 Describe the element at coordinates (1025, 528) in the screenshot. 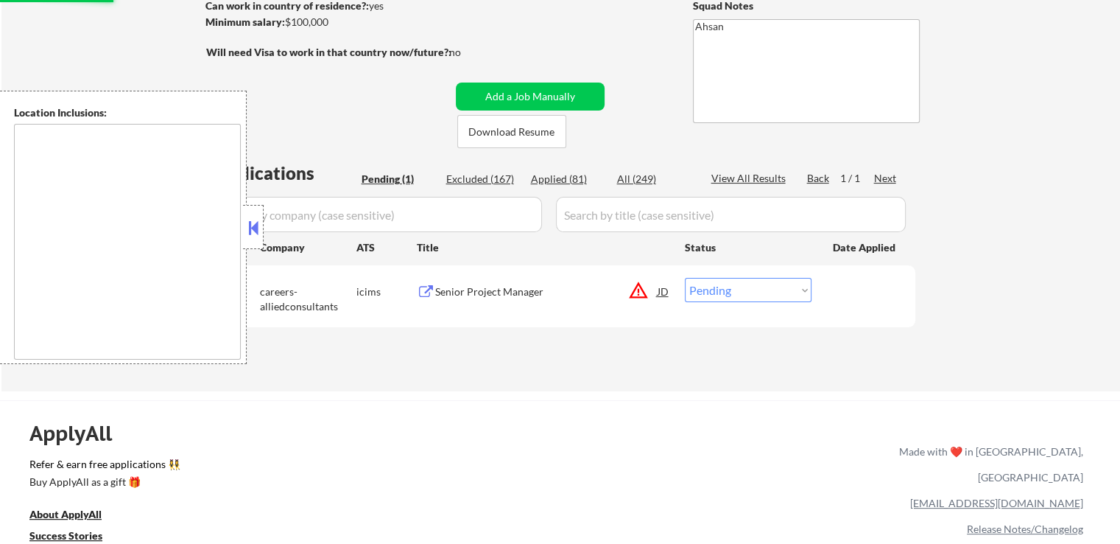

I see `a: Release Notes/Changelog` at that location.